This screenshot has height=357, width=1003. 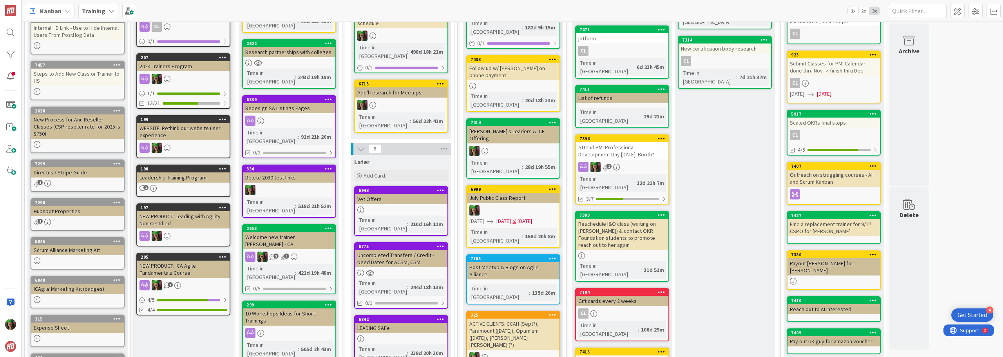 I want to click on img: Visit kanbanzone.com, so click(x=11, y=11).